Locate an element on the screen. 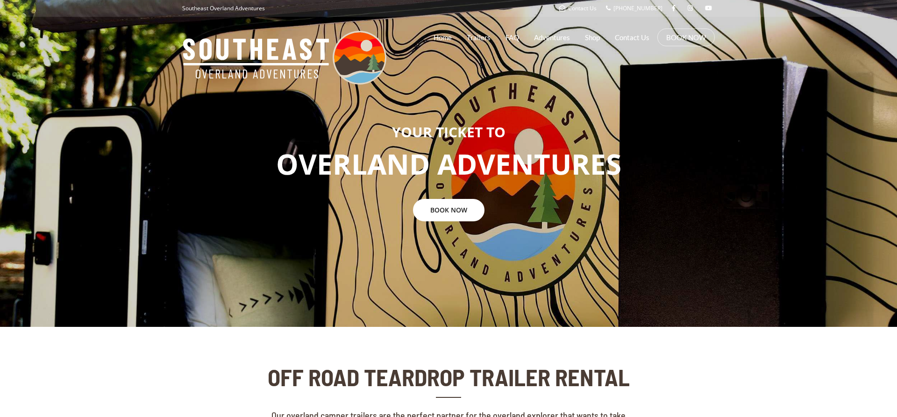 The width and height of the screenshot is (897, 417). a: Trailers is located at coordinates (478, 37).